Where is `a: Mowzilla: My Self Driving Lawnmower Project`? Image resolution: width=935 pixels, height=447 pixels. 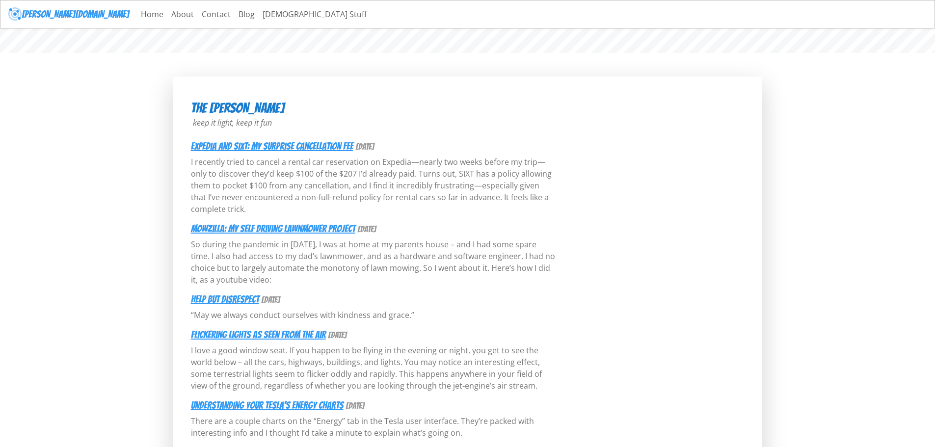
a: Mowzilla: My Self Driving Lawnmower Project is located at coordinates (273, 229).